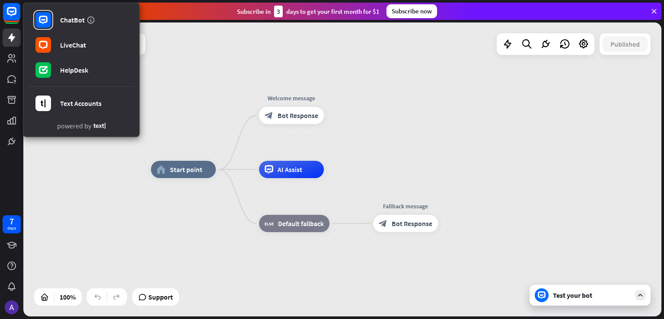 This screenshot has width=664, height=319. I want to click on i: home_2, so click(161, 169).